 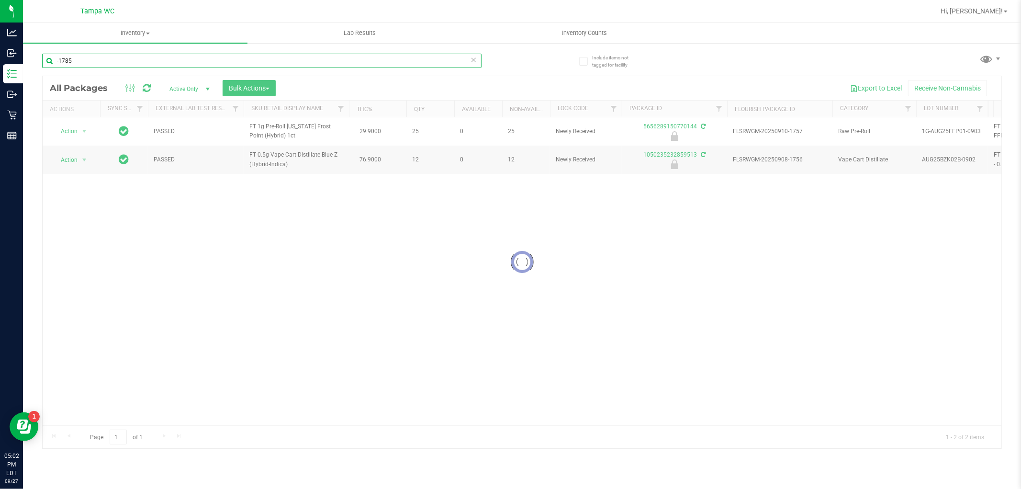 I want to click on a: Inventory Counts, so click(x=584, y=33).